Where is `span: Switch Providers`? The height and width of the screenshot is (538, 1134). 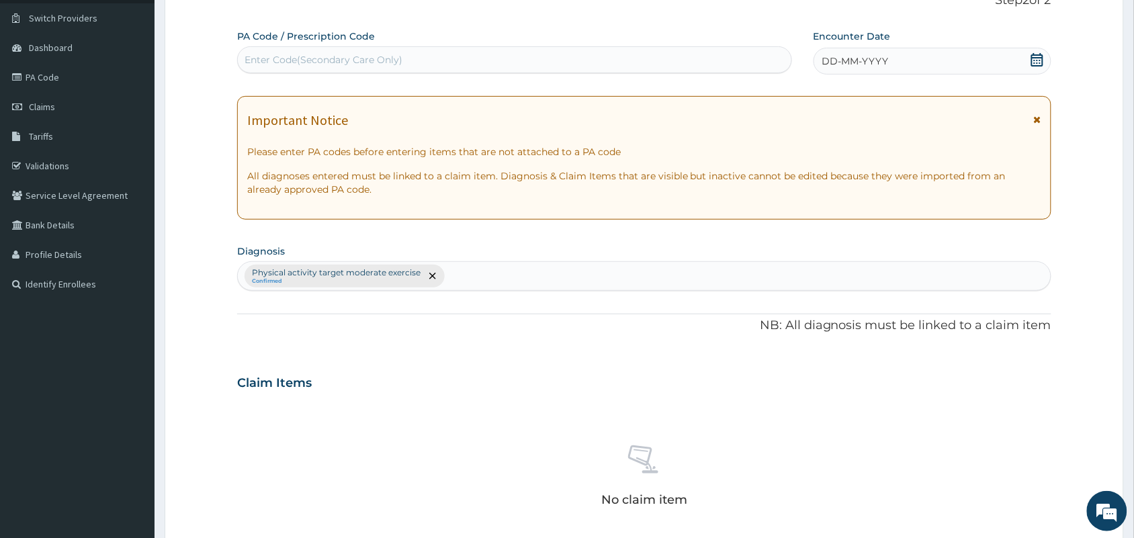
span: Switch Providers is located at coordinates (63, 18).